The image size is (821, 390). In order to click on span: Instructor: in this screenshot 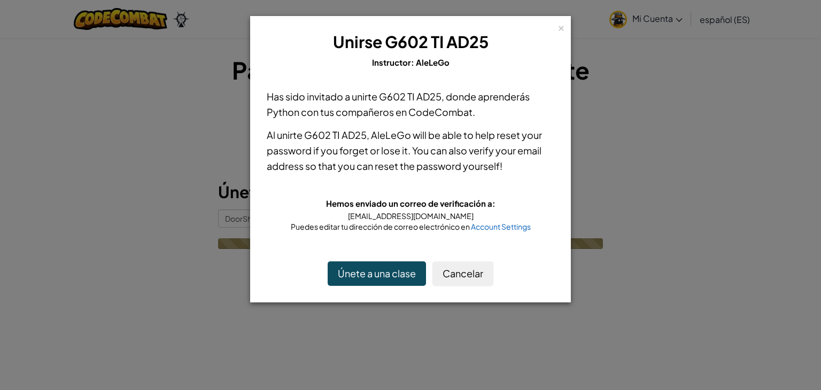, I will do `click(394, 62)`.